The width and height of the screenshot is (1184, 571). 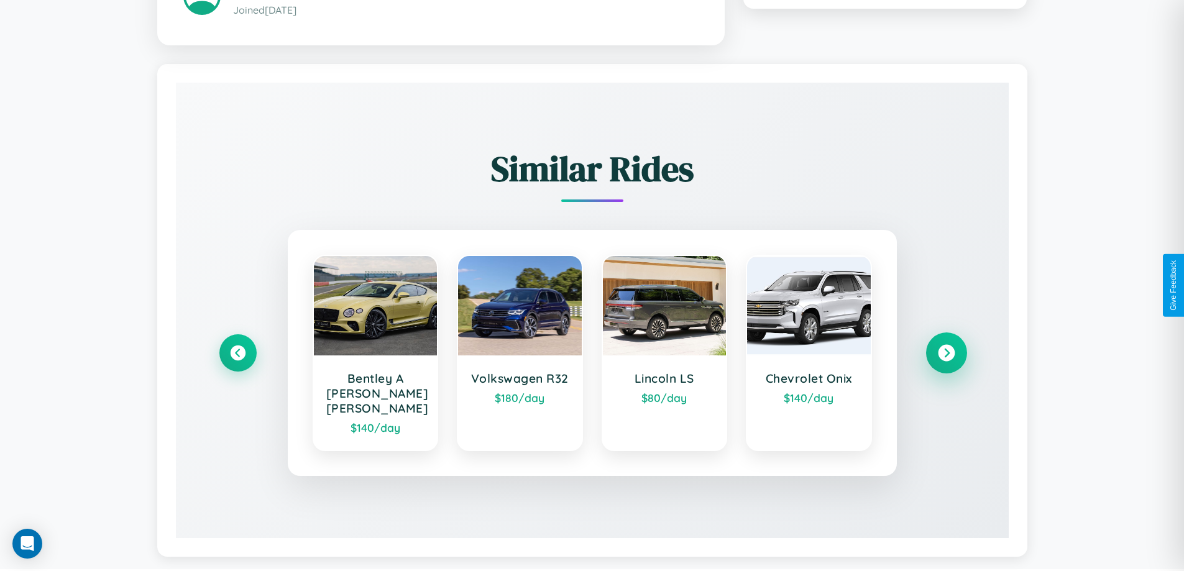 What do you see at coordinates (809, 379) in the screenshot?
I see `h3: Chevrolet Onix` at bounding box center [809, 379].